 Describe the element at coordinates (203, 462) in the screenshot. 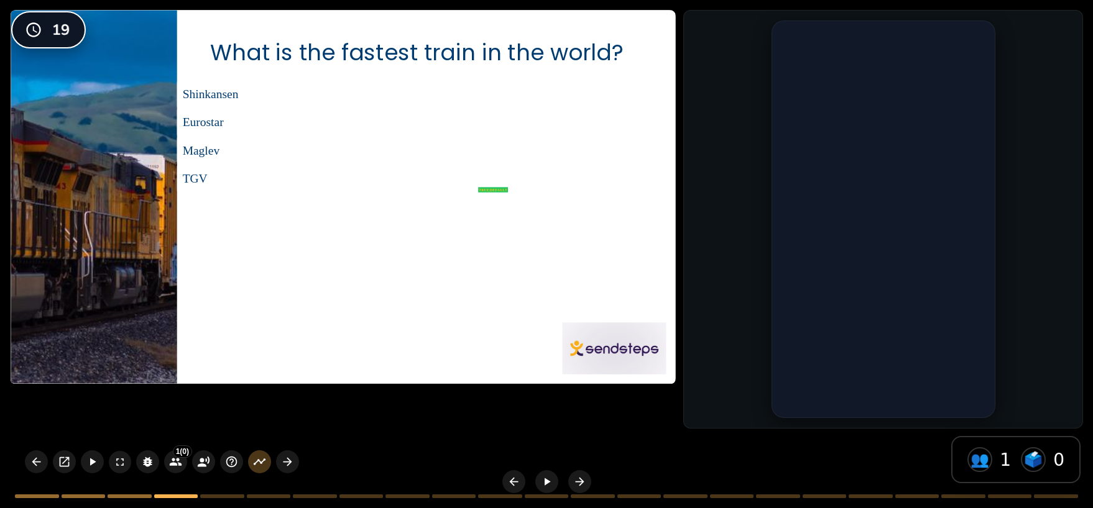

I see `button: Avatar TTS` at that location.